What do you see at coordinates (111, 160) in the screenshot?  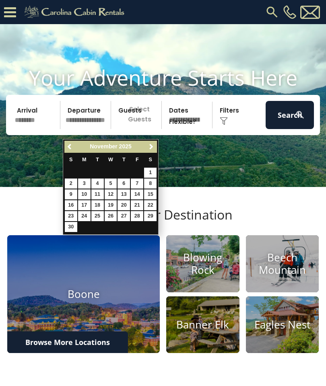 I see `span: Wednesday` at bounding box center [111, 160].